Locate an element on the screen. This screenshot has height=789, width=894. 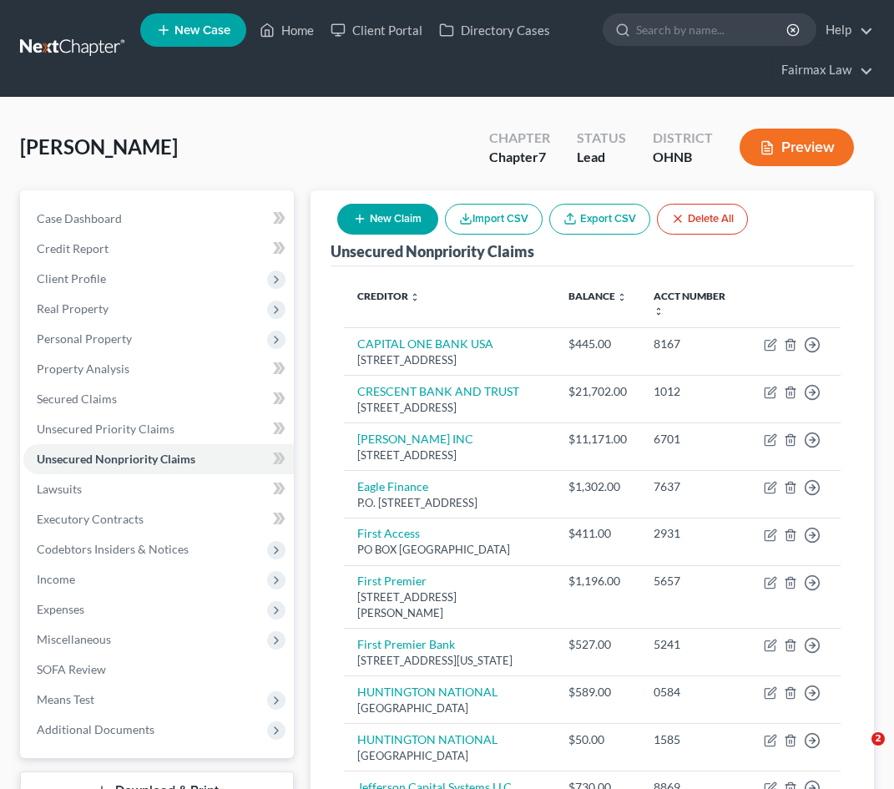
span: Codebtors Insiders & Notices is located at coordinates (113, 548).